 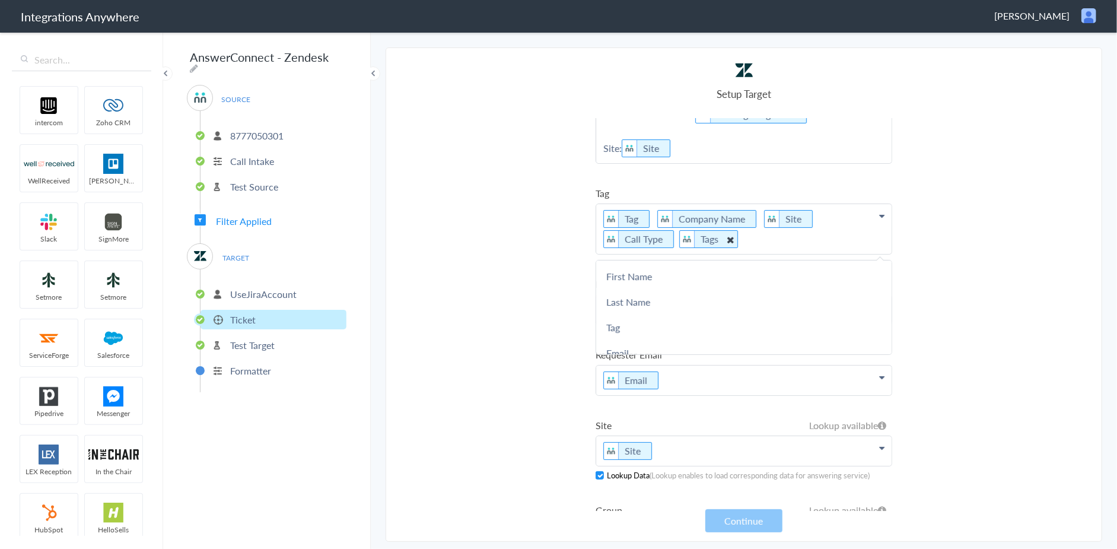 What do you see at coordinates (626, 219) in the screenshot?
I see `li: Tag` at bounding box center [626, 219].